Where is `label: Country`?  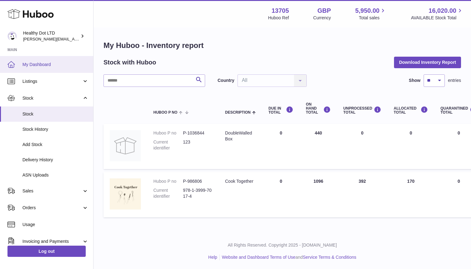 label: Country is located at coordinates (226, 80).